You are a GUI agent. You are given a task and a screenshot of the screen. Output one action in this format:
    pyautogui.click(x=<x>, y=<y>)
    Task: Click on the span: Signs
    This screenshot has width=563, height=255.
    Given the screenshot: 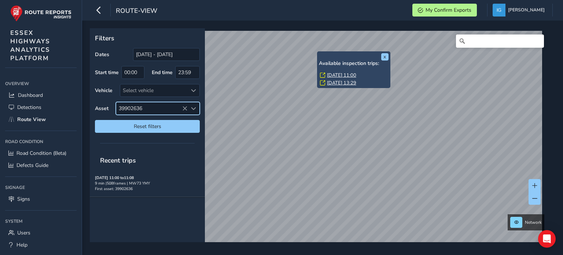 What is the action you would take?
    pyautogui.click(x=23, y=199)
    